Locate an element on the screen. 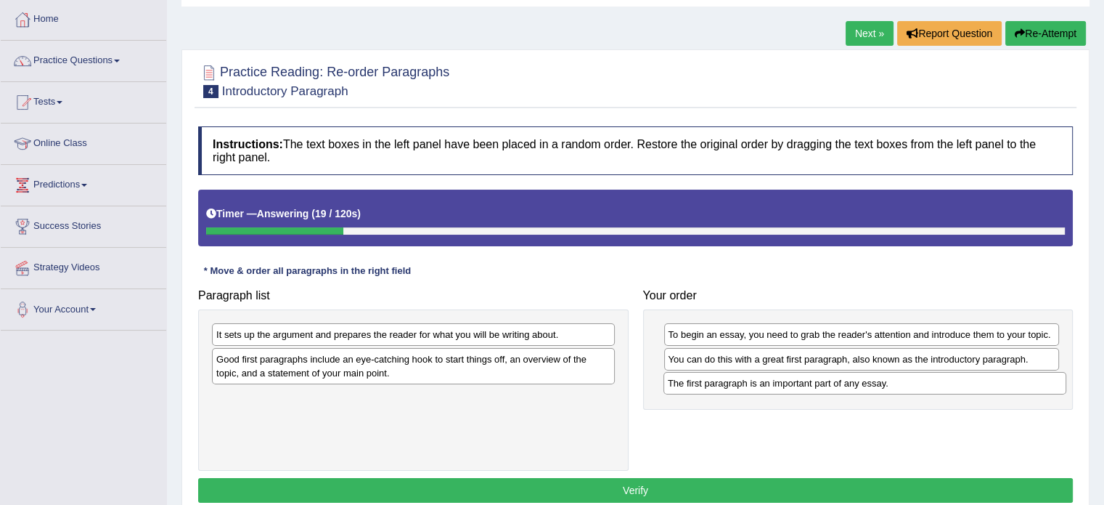 The image size is (1104, 505). b: Instructions: is located at coordinates (248, 144).